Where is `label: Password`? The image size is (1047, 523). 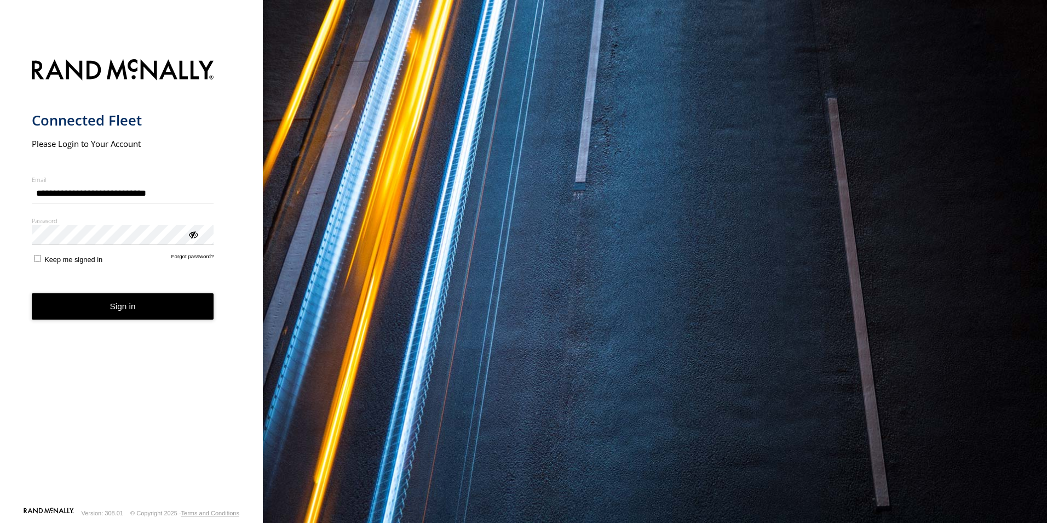
label: Password is located at coordinates (123, 220).